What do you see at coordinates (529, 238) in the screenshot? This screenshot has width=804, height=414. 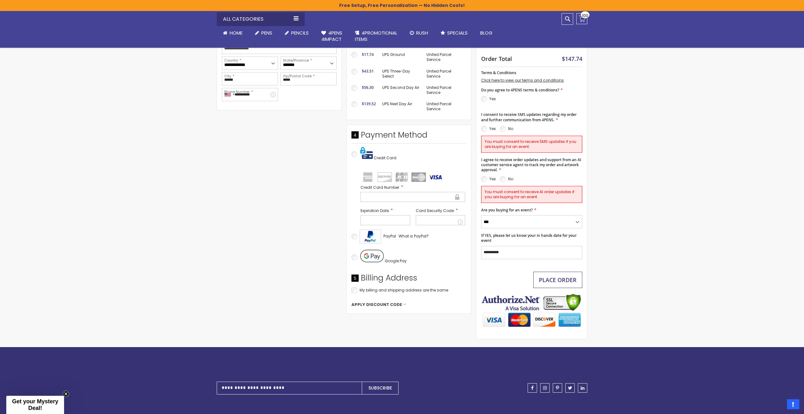 I see `span: If YES, please let us know your in hands date for your event` at bounding box center [529, 238].